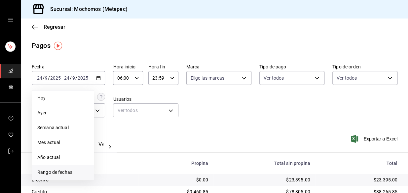  Describe the element at coordinates (176, 163) in the screenshot. I see `div: Propina` at that location.